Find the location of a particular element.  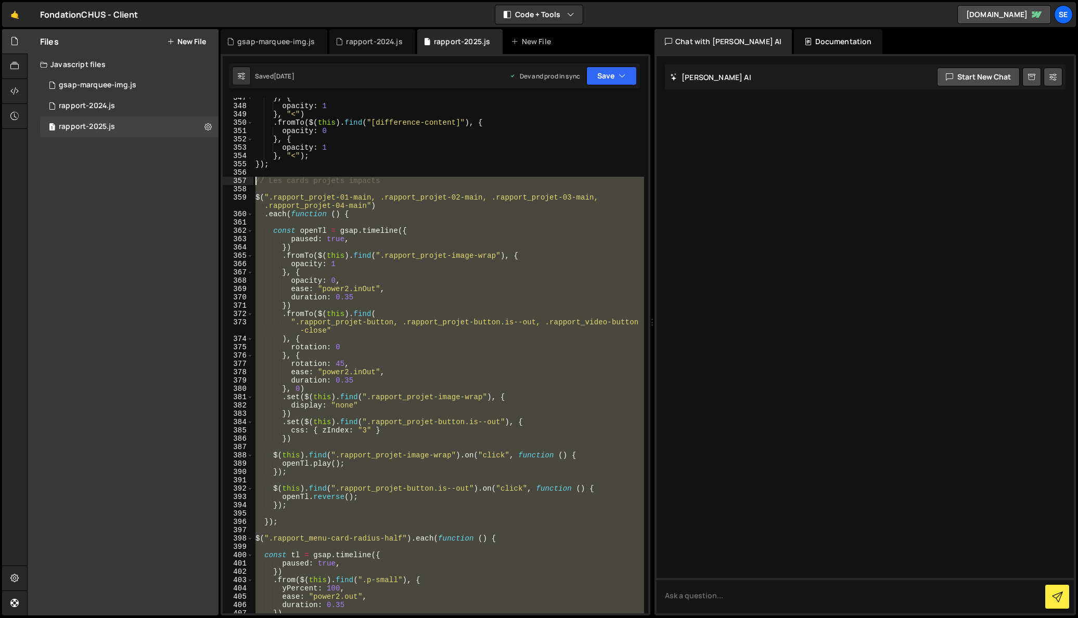

div: 386 is located at coordinates (238, 439).